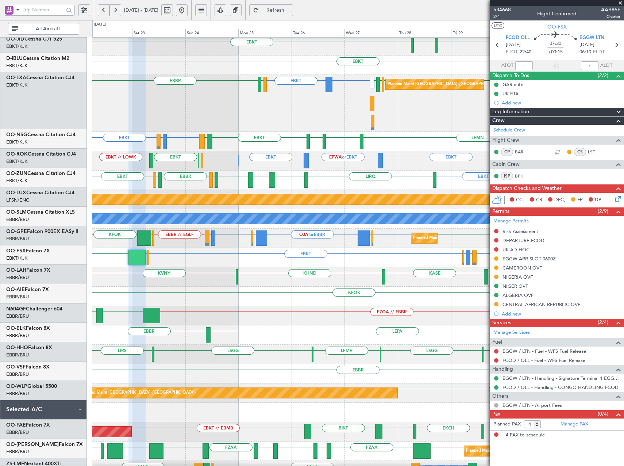  Describe the element at coordinates (529, 258) in the screenshot. I see `div: EGGW ARR SLOT 0600Z` at that location.